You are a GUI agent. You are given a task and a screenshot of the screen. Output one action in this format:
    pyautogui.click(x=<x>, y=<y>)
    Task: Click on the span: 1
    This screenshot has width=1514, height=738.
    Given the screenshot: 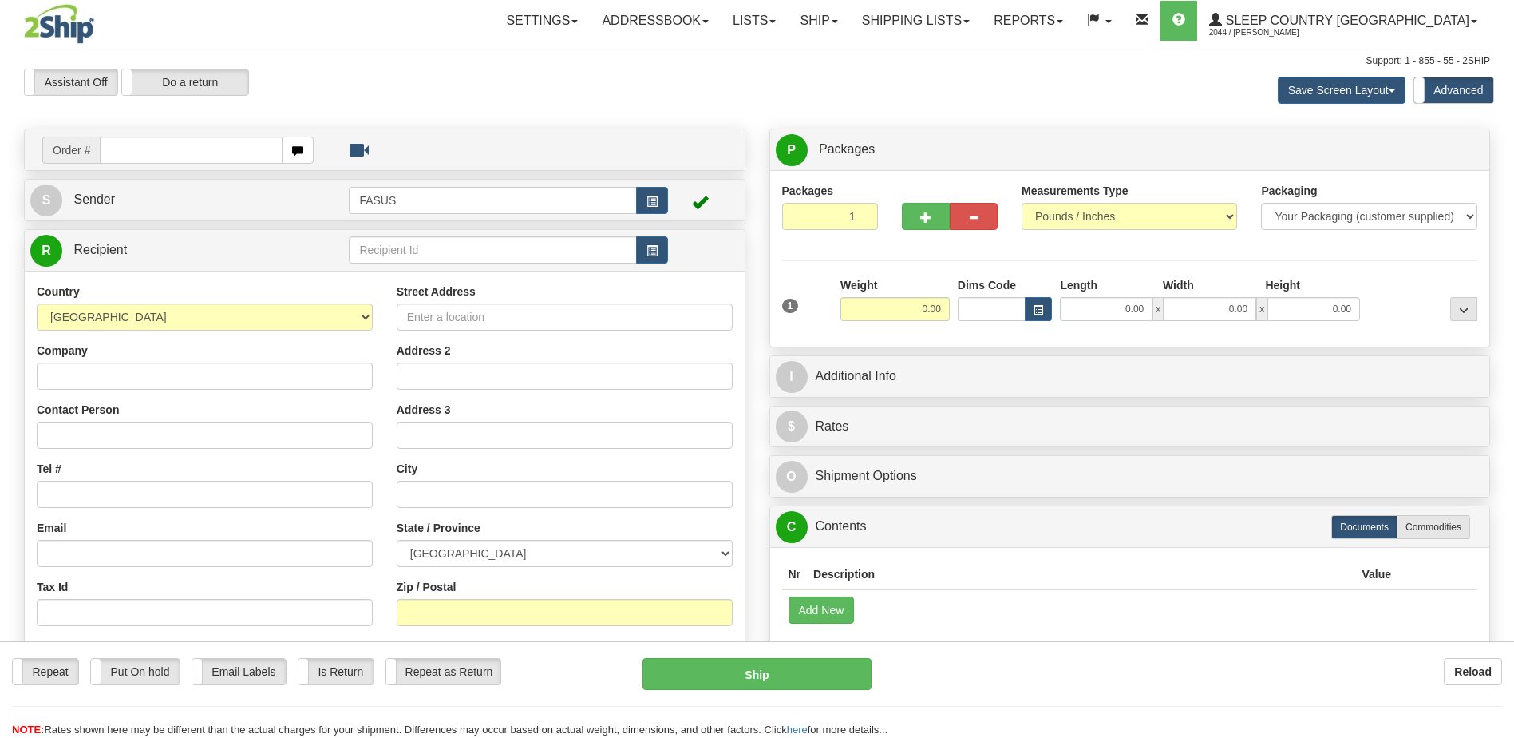 What is the action you would take?
    pyautogui.click(x=790, y=306)
    